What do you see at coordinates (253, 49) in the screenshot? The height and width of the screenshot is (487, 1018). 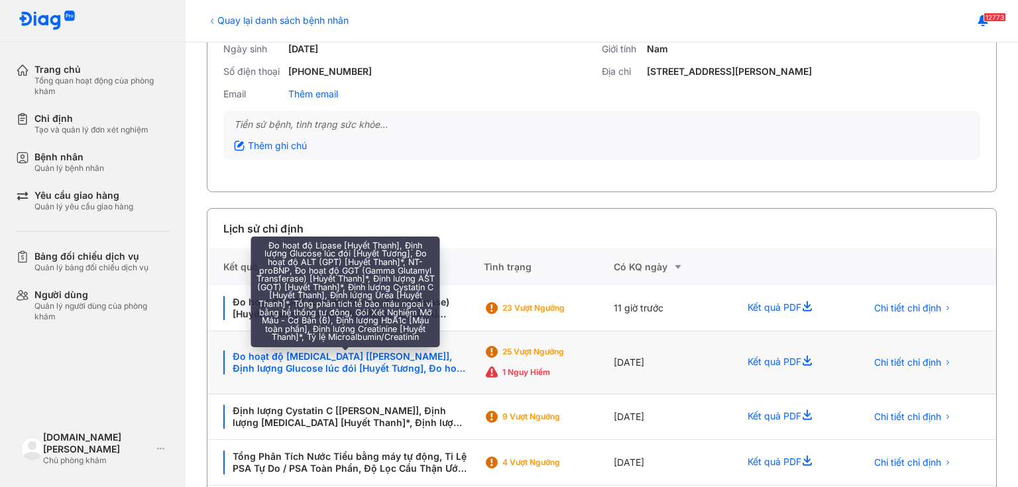 I see `div: Ngày sinh` at bounding box center [253, 49].